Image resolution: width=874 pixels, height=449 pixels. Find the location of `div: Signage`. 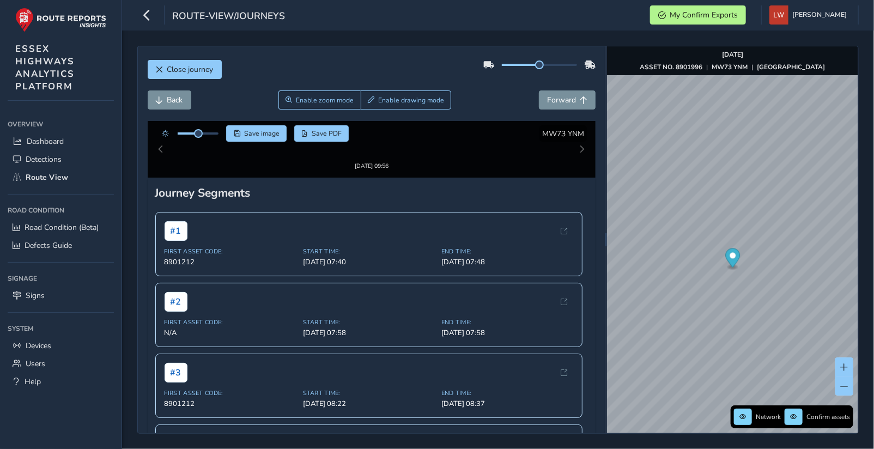

div: Signage is located at coordinates (60, 278).